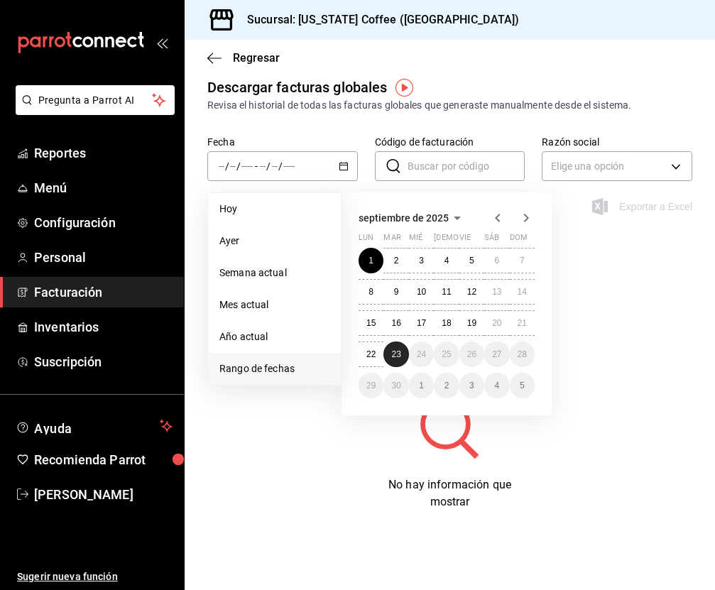  I want to click on abbr: lunes, so click(366, 240).